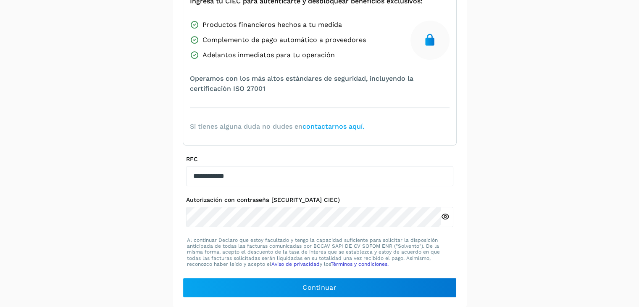 Image resolution: width=639 pixels, height=307 pixels. What do you see at coordinates (320, 252) in the screenshot?
I see `p: Al continuar Declaro que estoy facultado y tengo la capacidad suficiente para solicitar la dispos...` at bounding box center [320, 252].